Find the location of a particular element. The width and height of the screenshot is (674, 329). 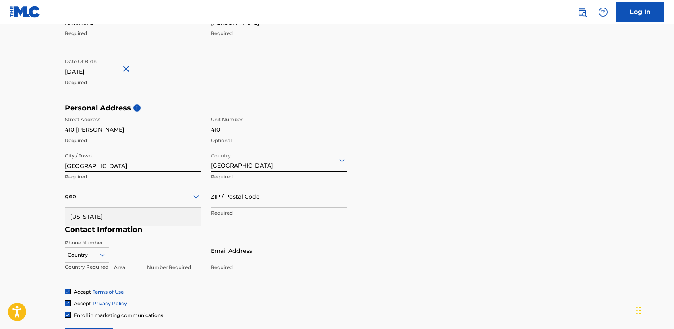

h5: Contact Information is located at coordinates (206, 230).